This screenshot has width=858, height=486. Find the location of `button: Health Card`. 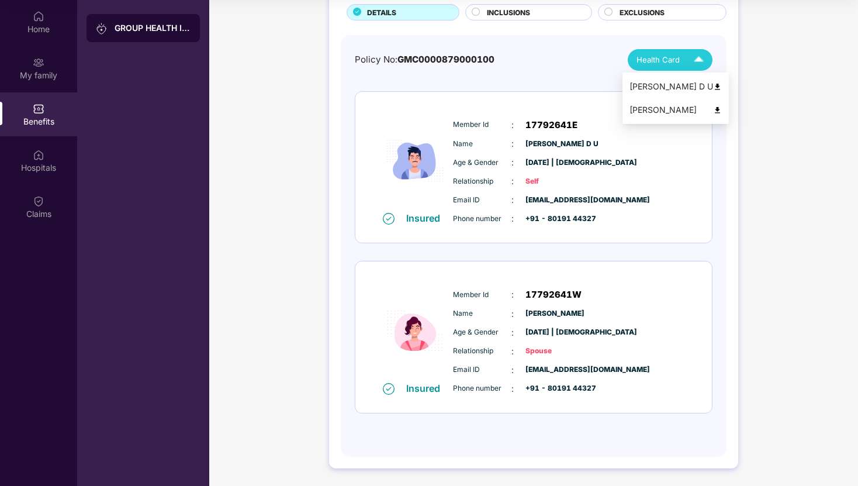

button: Health Card is located at coordinates (670, 60).